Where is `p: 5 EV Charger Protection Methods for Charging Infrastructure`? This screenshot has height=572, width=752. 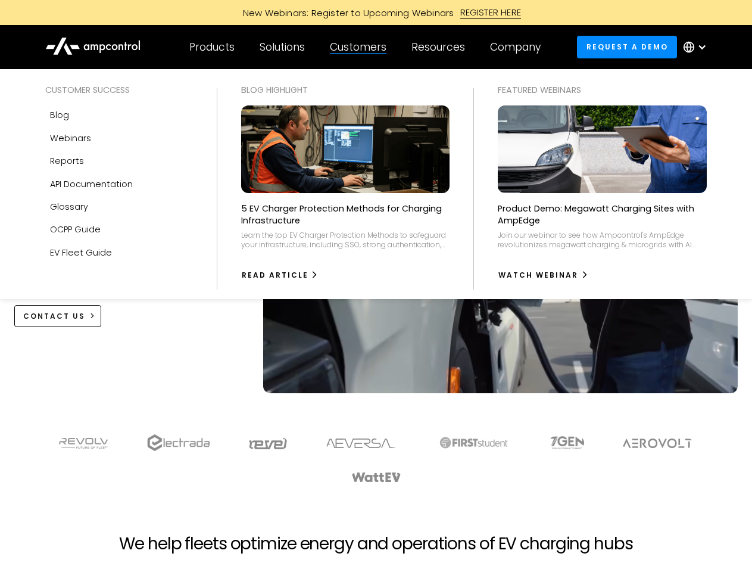 p: 5 EV Charger Protection Methods for Charging Infrastructure is located at coordinates (345, 214).